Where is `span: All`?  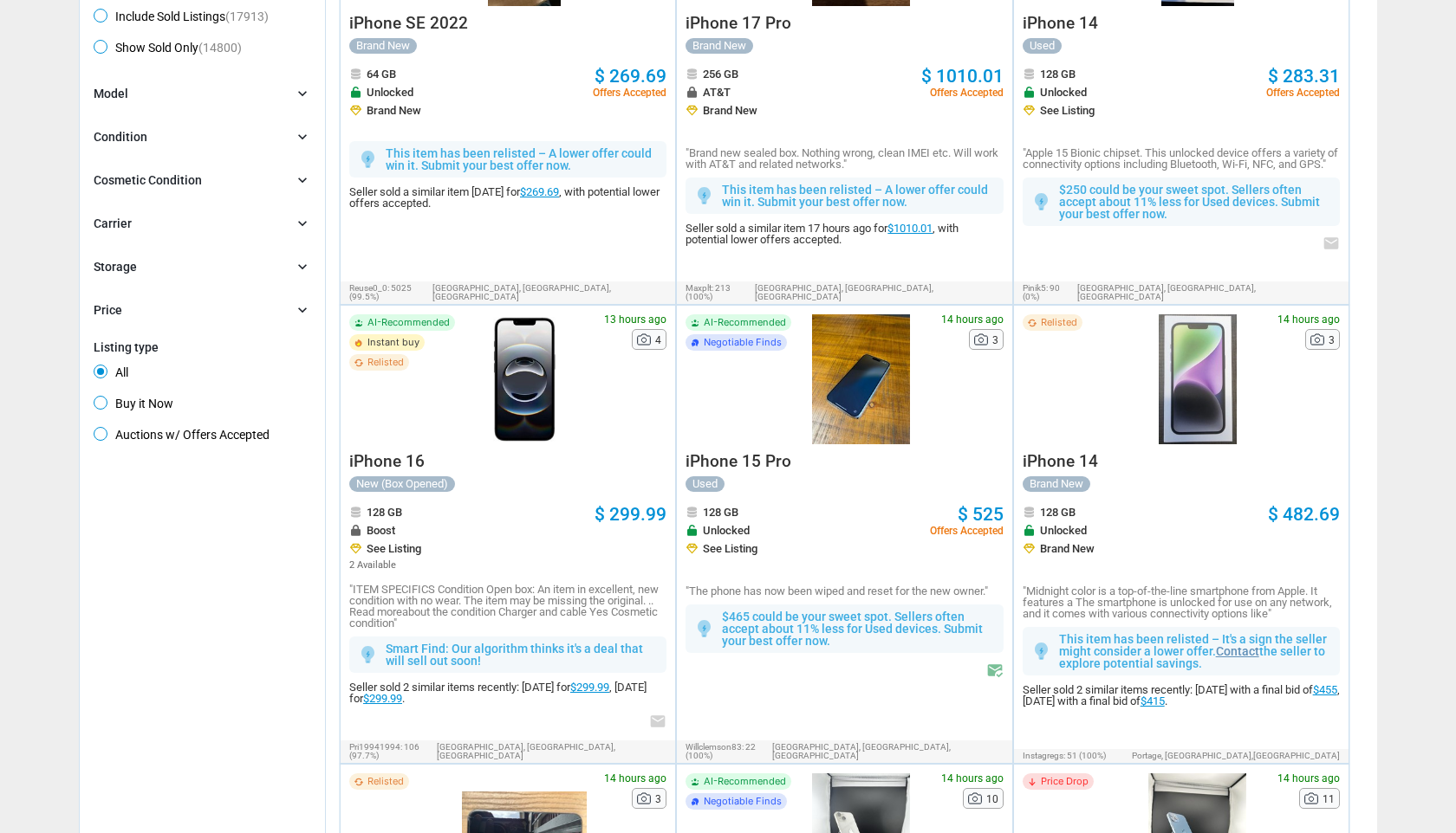 span: All is located at coordinates (111, 375).